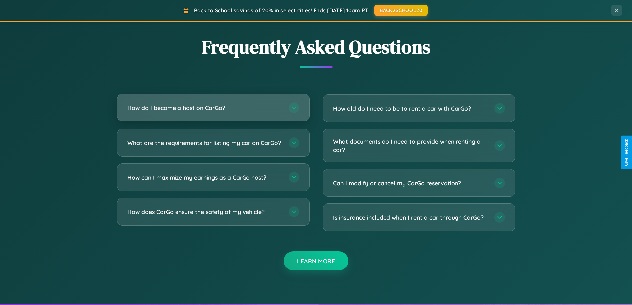 The image size is (632, 305). I want to click on h3: Can I modify or cancel my CarGo reservation?, so click(410, 183).